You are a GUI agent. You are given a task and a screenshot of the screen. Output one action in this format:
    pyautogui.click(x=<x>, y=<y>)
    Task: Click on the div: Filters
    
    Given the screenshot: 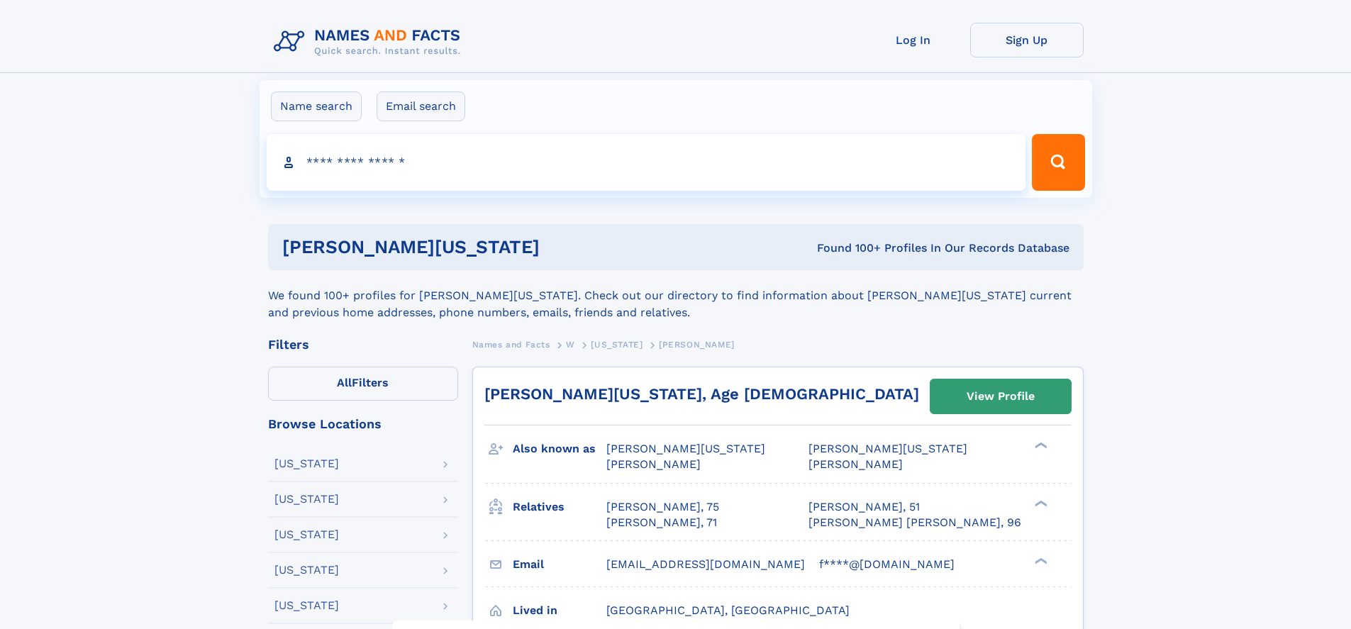 What is the action you would take?
    pyautogui.click(x=363, y=345)
    